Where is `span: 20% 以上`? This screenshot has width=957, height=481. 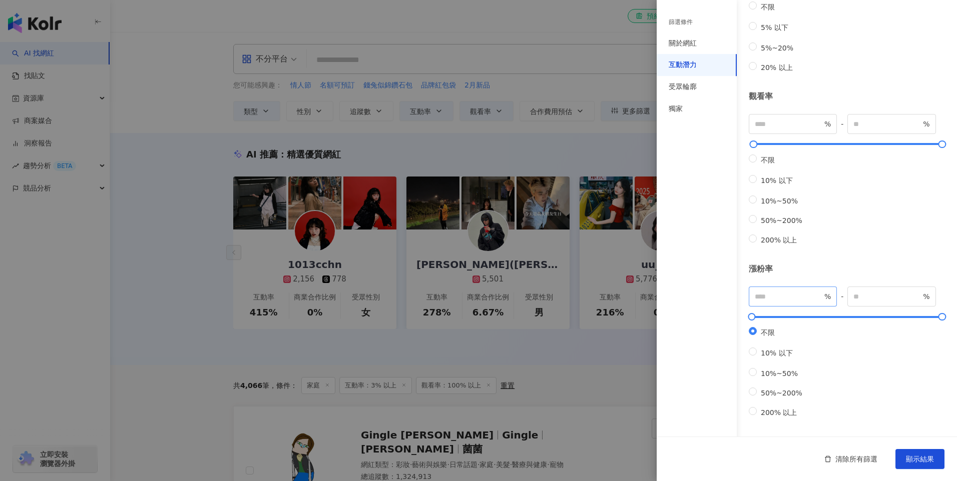
span: 20% 以上 is located at coordinates (777, 68).